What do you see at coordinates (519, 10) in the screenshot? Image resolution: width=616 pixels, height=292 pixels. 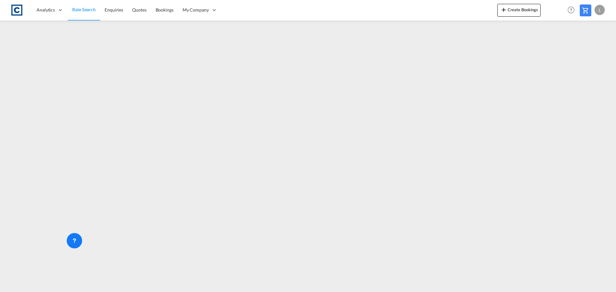 I see `button: icon-plus 400-fgCreate Bookings` at bounding box center [519, 10].